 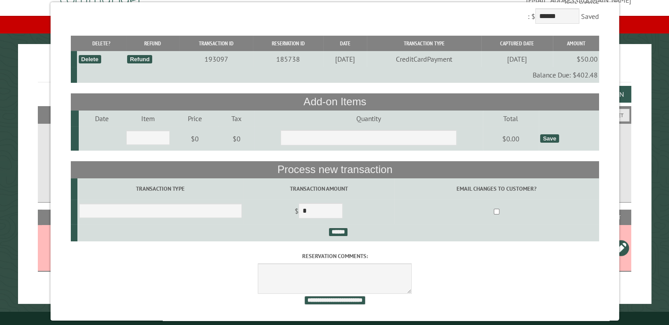 What do you see at coordinates (195, 118) in the screenshot?
I see `td: Price` at bounding box center [195, 118].